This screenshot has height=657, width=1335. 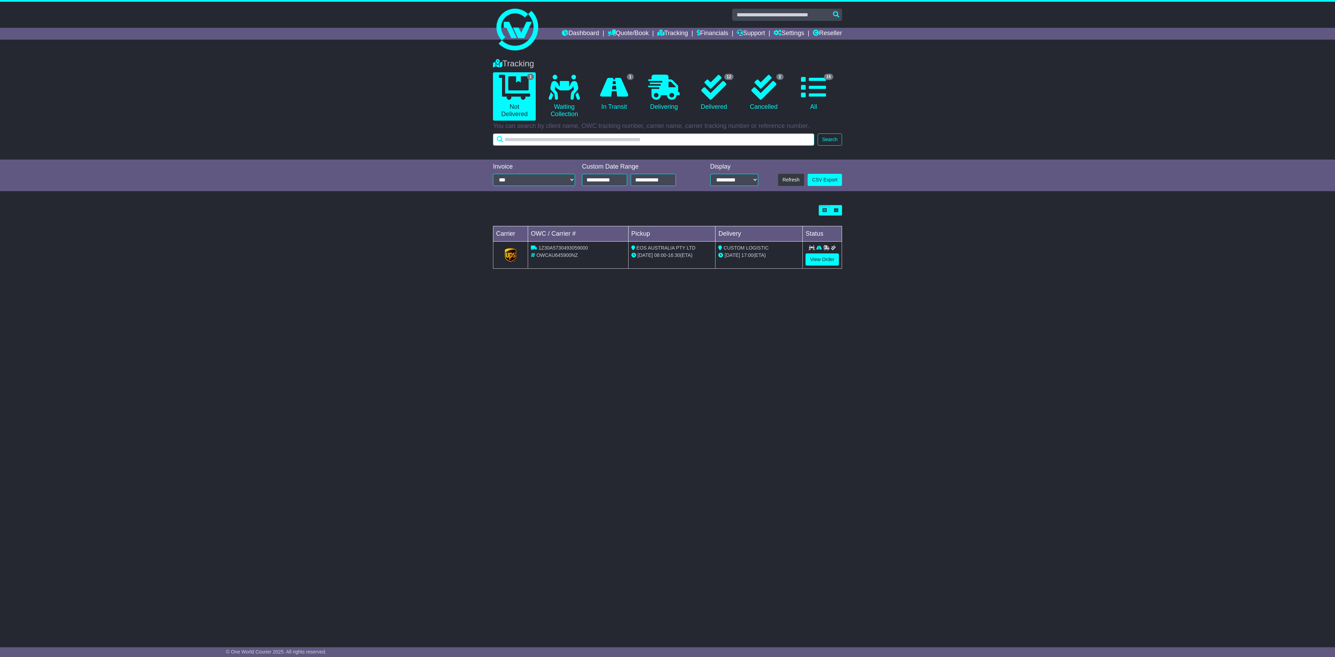 I want to click on a: 12 Delivered, so click(x=714, y=93).